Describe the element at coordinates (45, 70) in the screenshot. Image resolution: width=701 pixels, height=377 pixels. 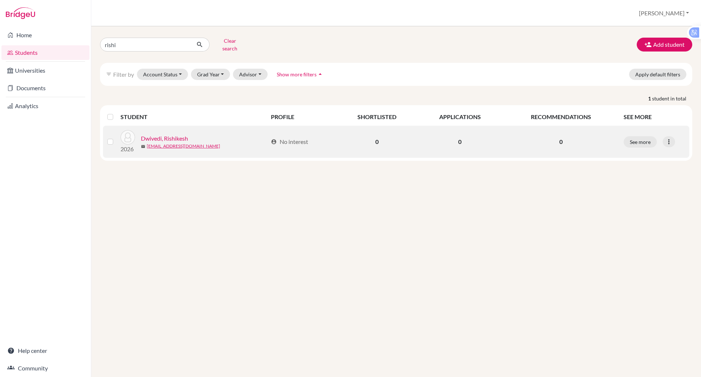
I see `a: Universities` at that location.